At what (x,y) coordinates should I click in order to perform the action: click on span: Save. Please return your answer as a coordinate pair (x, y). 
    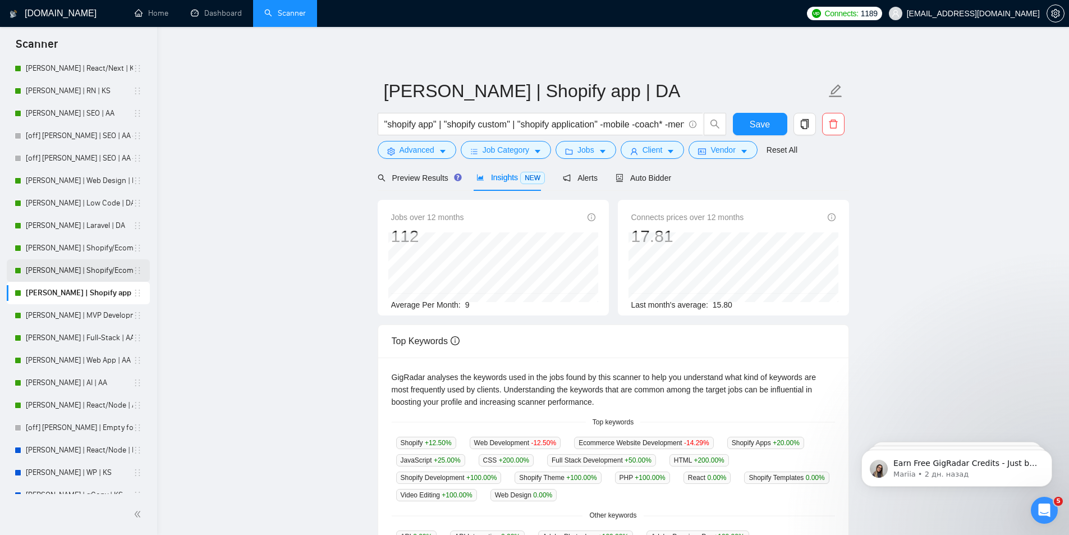
    Looking at the image, I should click on (760, 124).